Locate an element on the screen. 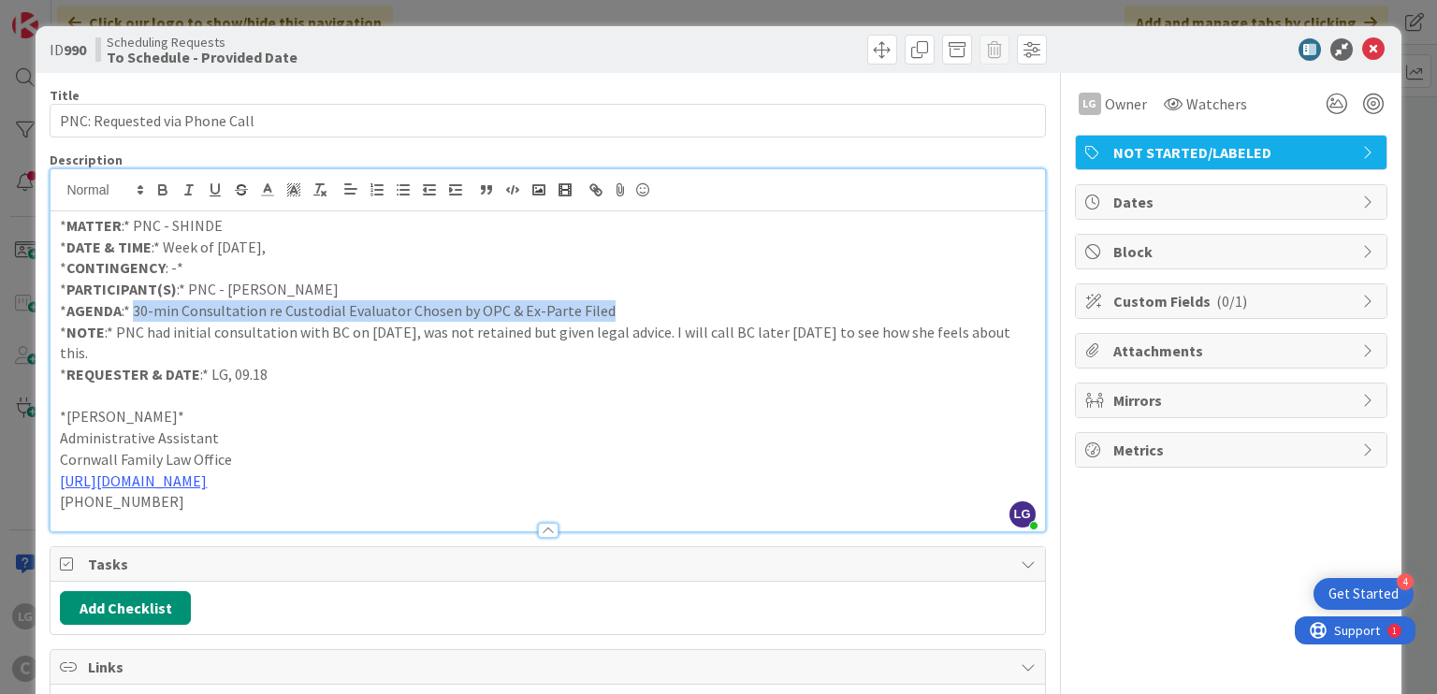 This screenshot has height=694, width=1437. button: Add Checklist is located at coordinates (125, 608).